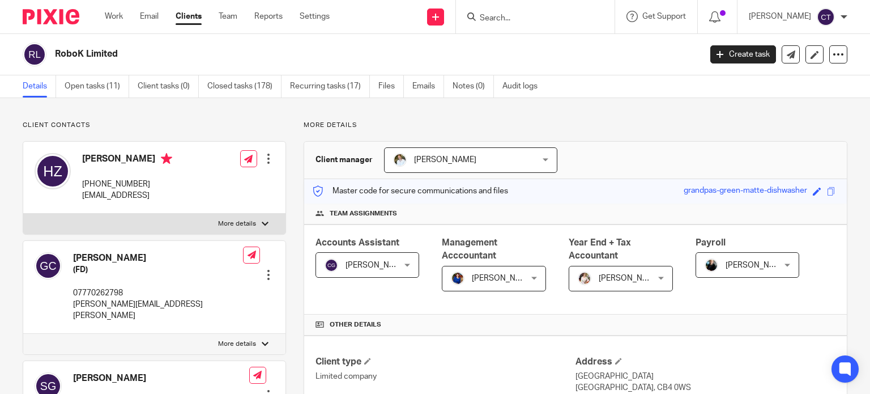  I want to click on span: Accounts Assistant, so click(357, 242).